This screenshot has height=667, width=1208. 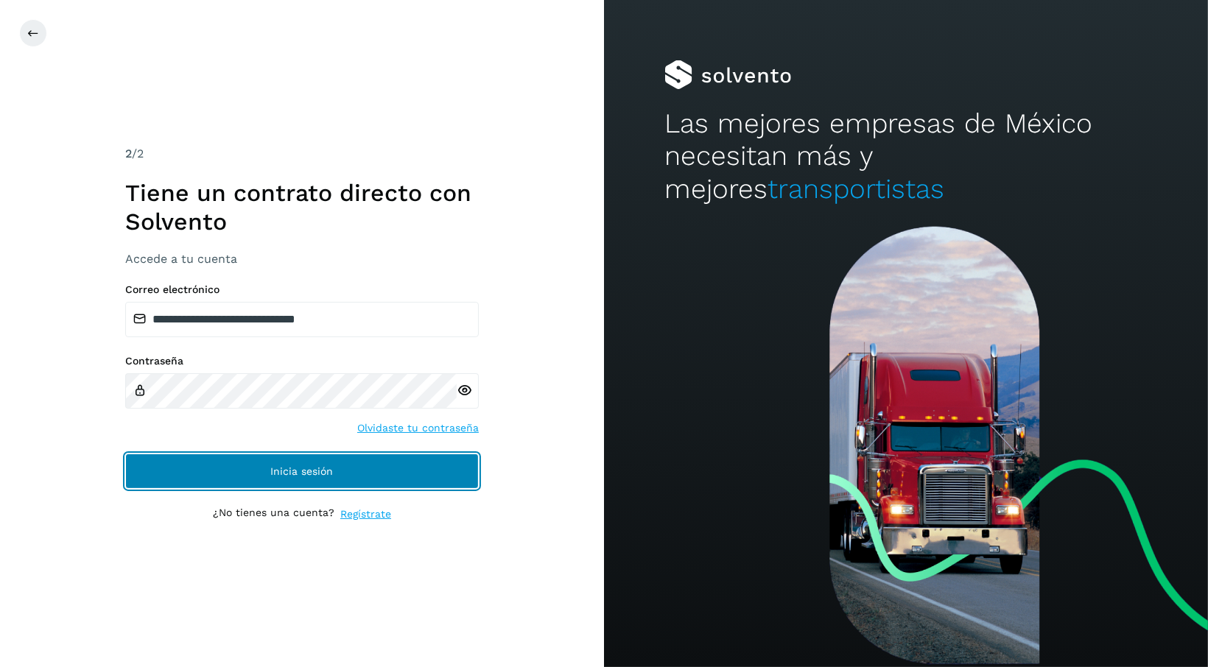 What do you see at coordinates (856, 189) in the screenshot?
I see `span: transportistas` at bounding box center [856, 189].